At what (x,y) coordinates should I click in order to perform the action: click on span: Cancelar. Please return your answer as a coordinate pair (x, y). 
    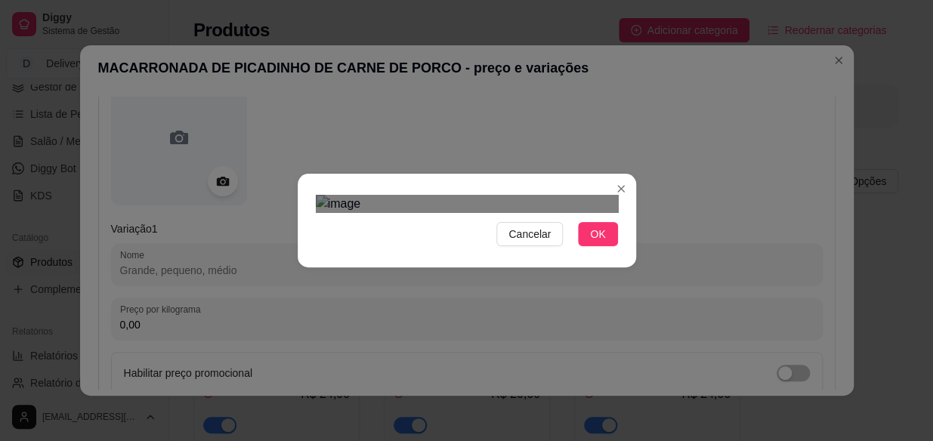
    Looking at the image, I should click on (530, 234).